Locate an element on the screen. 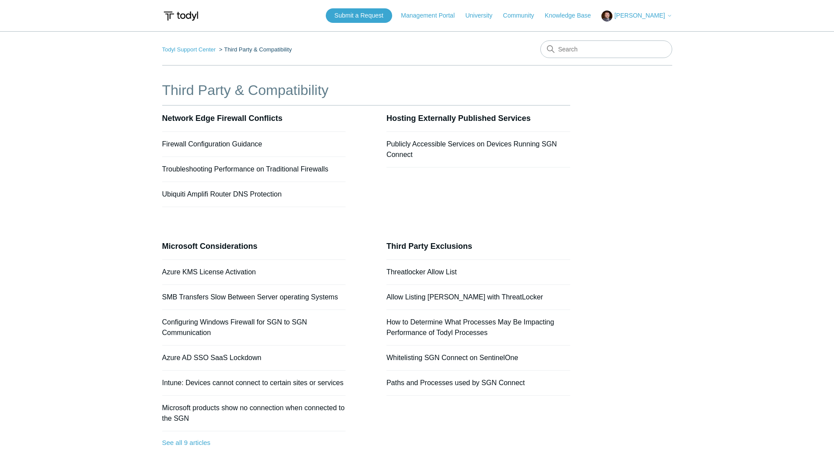 This screenshot has width=834, height=459. a: How to Determine What Processes May Be Impacting Performance of Todyl Processes is located at coordinates (470, 327).